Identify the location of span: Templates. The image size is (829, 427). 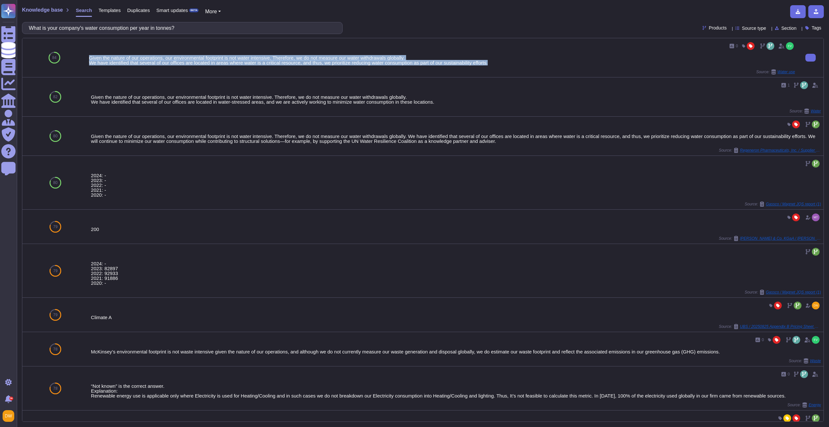
(109, 10).